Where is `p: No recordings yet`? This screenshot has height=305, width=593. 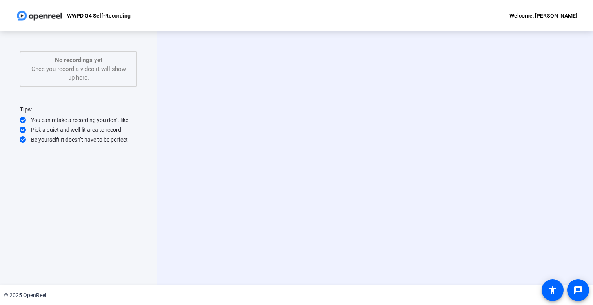
p: No recordings yet is located at coordinates (78, 60).